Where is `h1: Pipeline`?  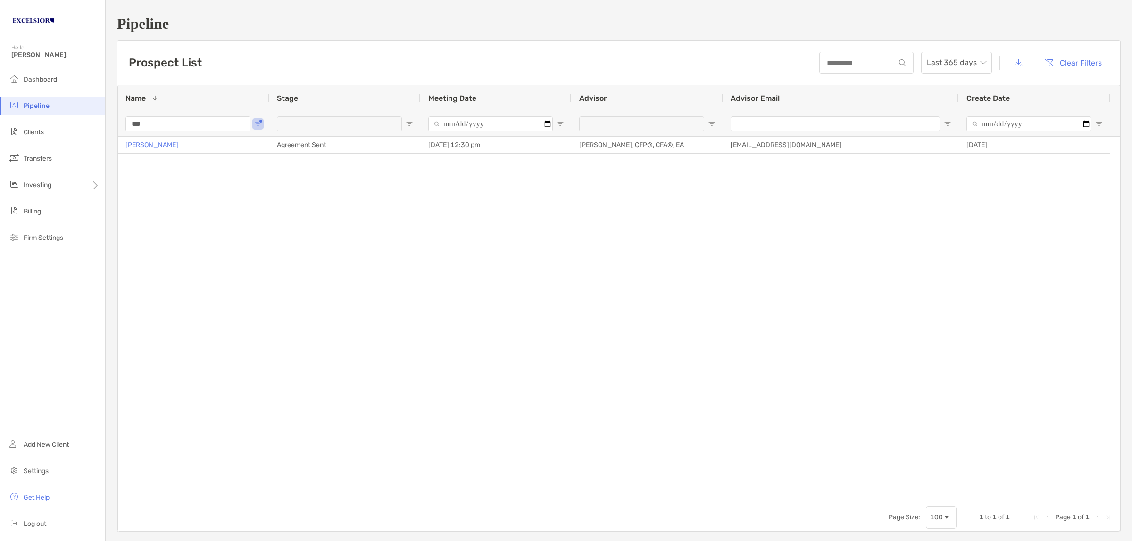
h1: Pipeline is located at coordinates (619, 24).